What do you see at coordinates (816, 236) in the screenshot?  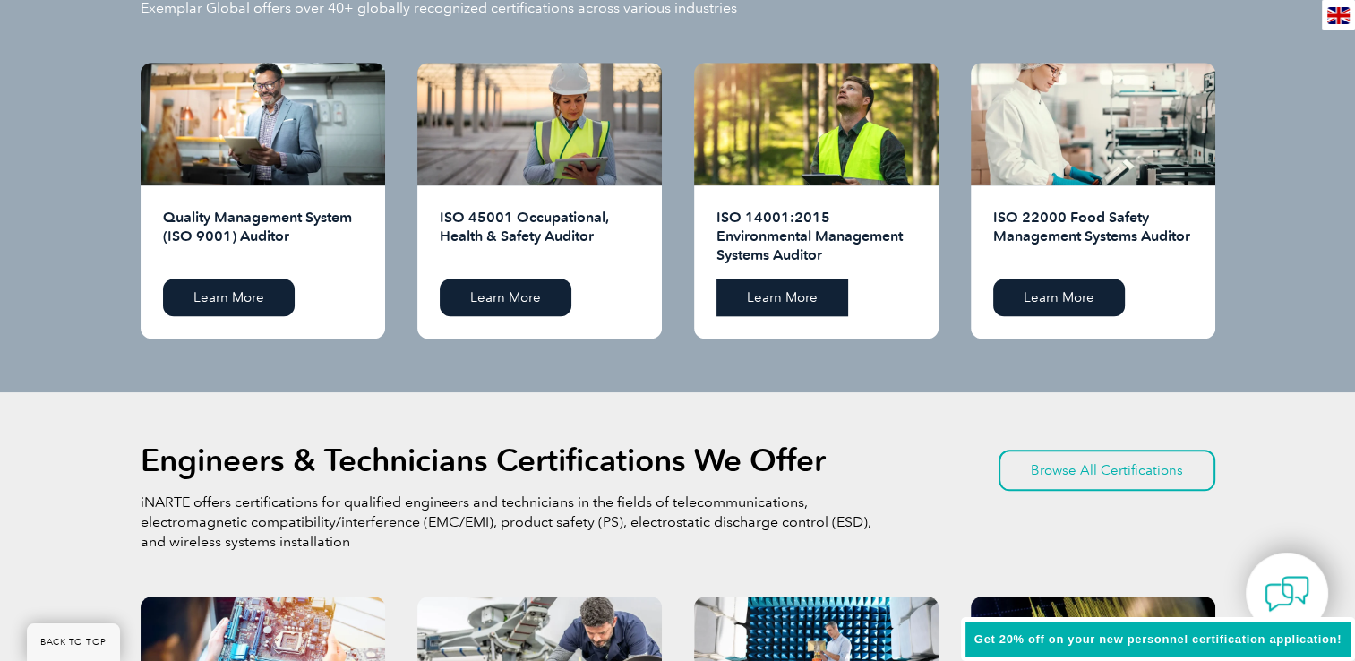 I see `h2: ISO 14001:2015 Environmental Management Systems Auditor` at bounding box center [816, 236].